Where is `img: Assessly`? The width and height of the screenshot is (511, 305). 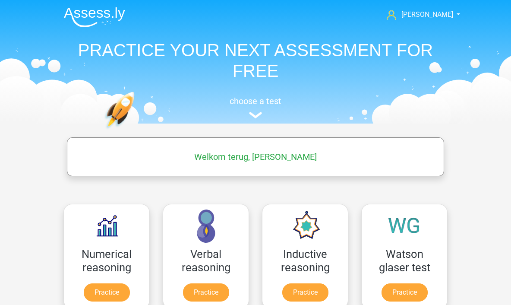
img: Assessly is located at coordinates (94, 17).